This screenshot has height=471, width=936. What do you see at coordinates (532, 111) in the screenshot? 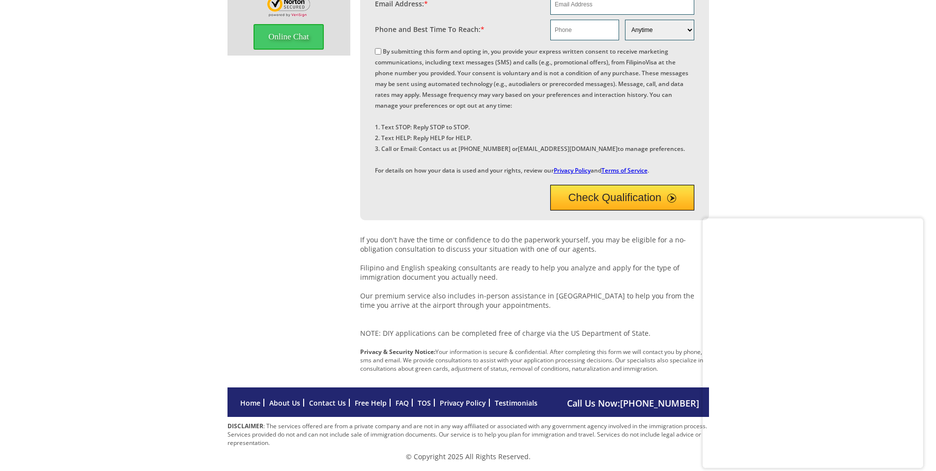
I see `label: By submitting this form and opting in, you provide your express written consent to receive market...` at bounding box center [532, 111].